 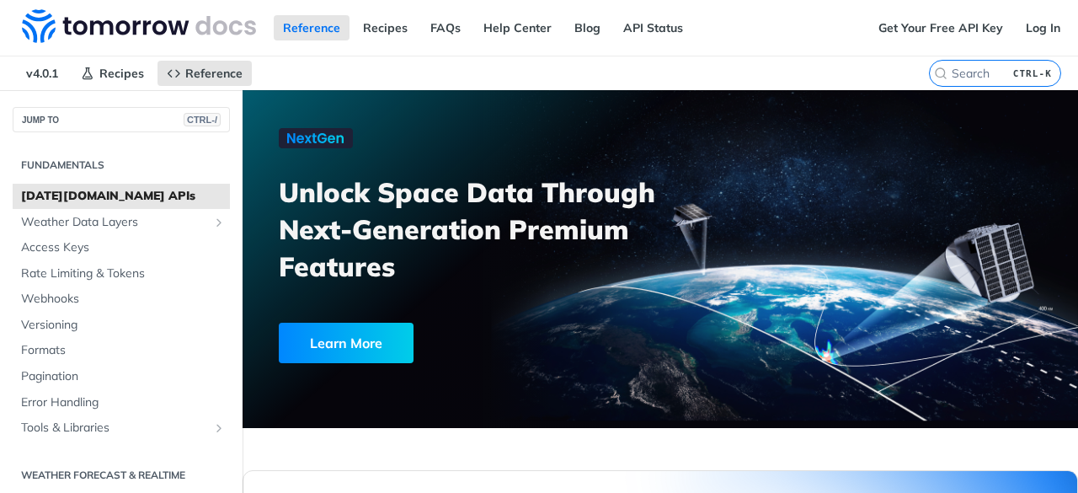 I want to click on span: Pagination, so click(x=123, y=376).